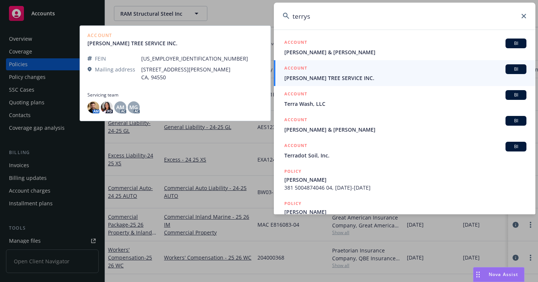 This screenshot has width=538, height=282. What do you see at coordinates (405, 16) in the screenshot?
I see `input: Search...` at bounding box center [405, 16].